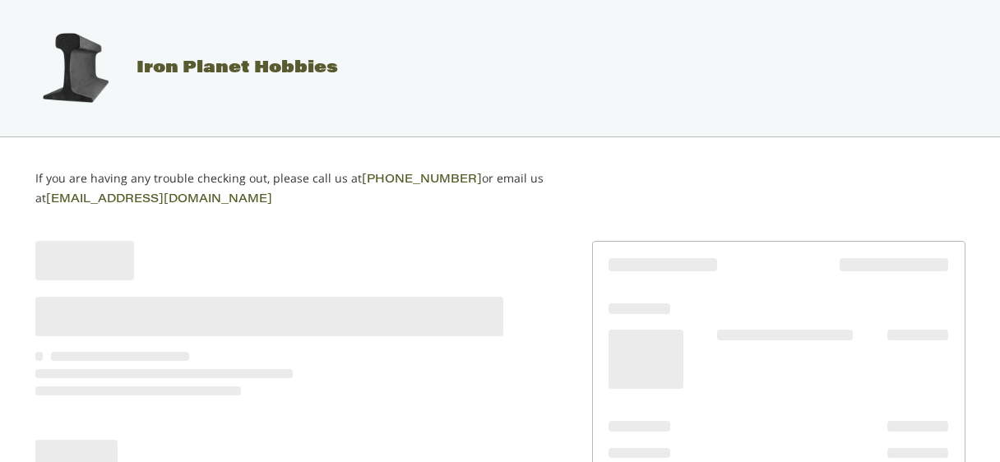  Describe the element at coordinates (301, 189) in the screenshot. I see `p: If you are having any trouble checking out, please call us at or email us at` at that location.